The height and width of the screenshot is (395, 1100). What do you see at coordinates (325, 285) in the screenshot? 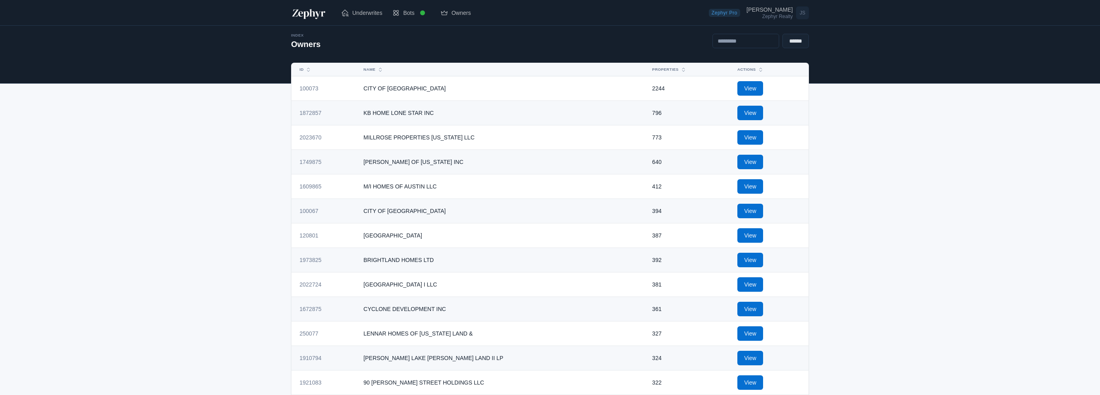
I see `td: 2022724` at bounding box center [325, 285].